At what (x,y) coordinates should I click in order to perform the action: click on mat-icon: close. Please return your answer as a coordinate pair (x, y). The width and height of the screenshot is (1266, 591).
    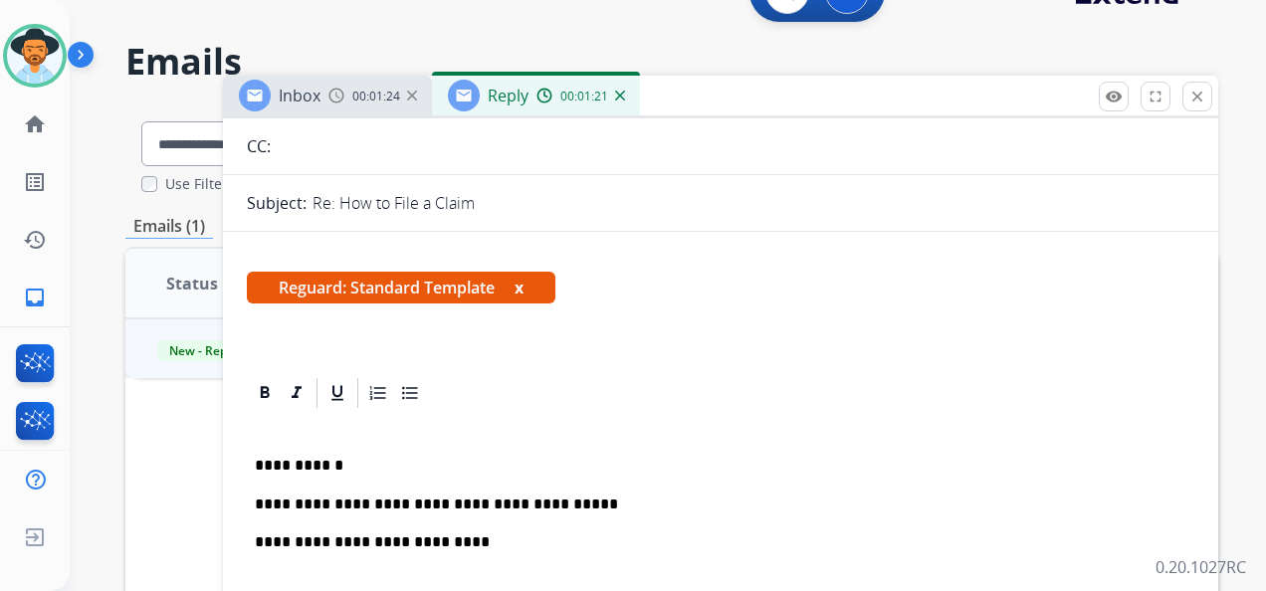
    Looking at the image, I should click on (1197, 97).